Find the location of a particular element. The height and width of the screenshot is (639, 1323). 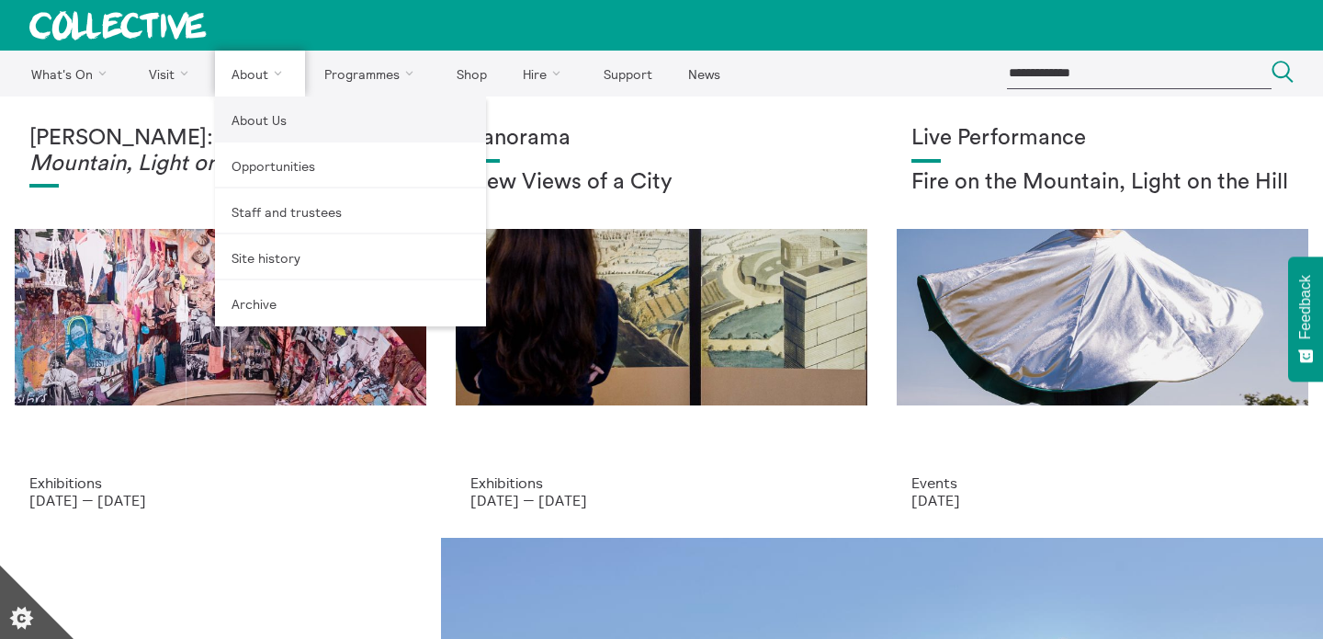

a: Archive is located at coordinates (350, 303).